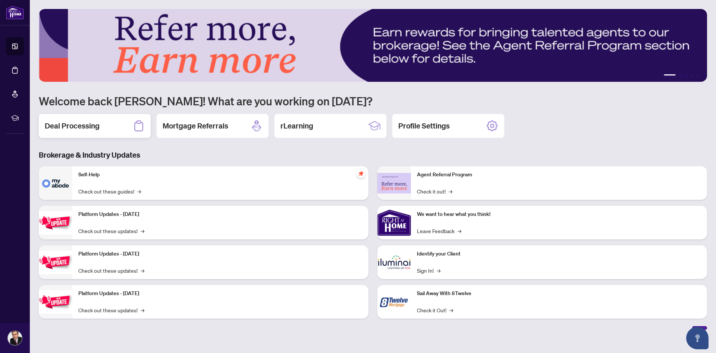 This screenshot has width=716, height=353. I want to click on img: Sail Away With 8Twelve, so click(394, 301).